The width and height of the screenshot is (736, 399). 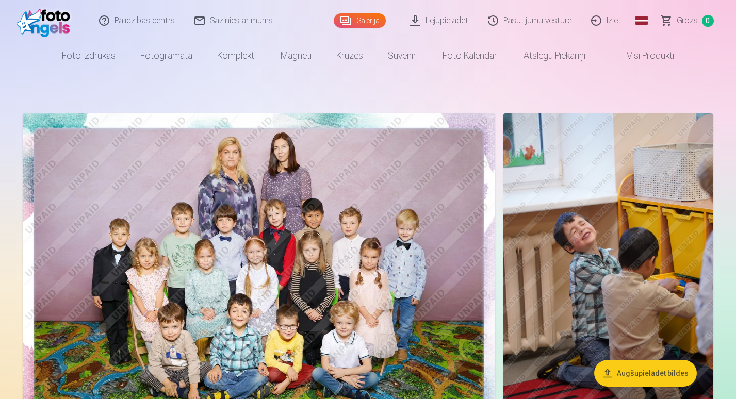 I want to click on a: Foto kalendāri, so click(x=470, y=56).